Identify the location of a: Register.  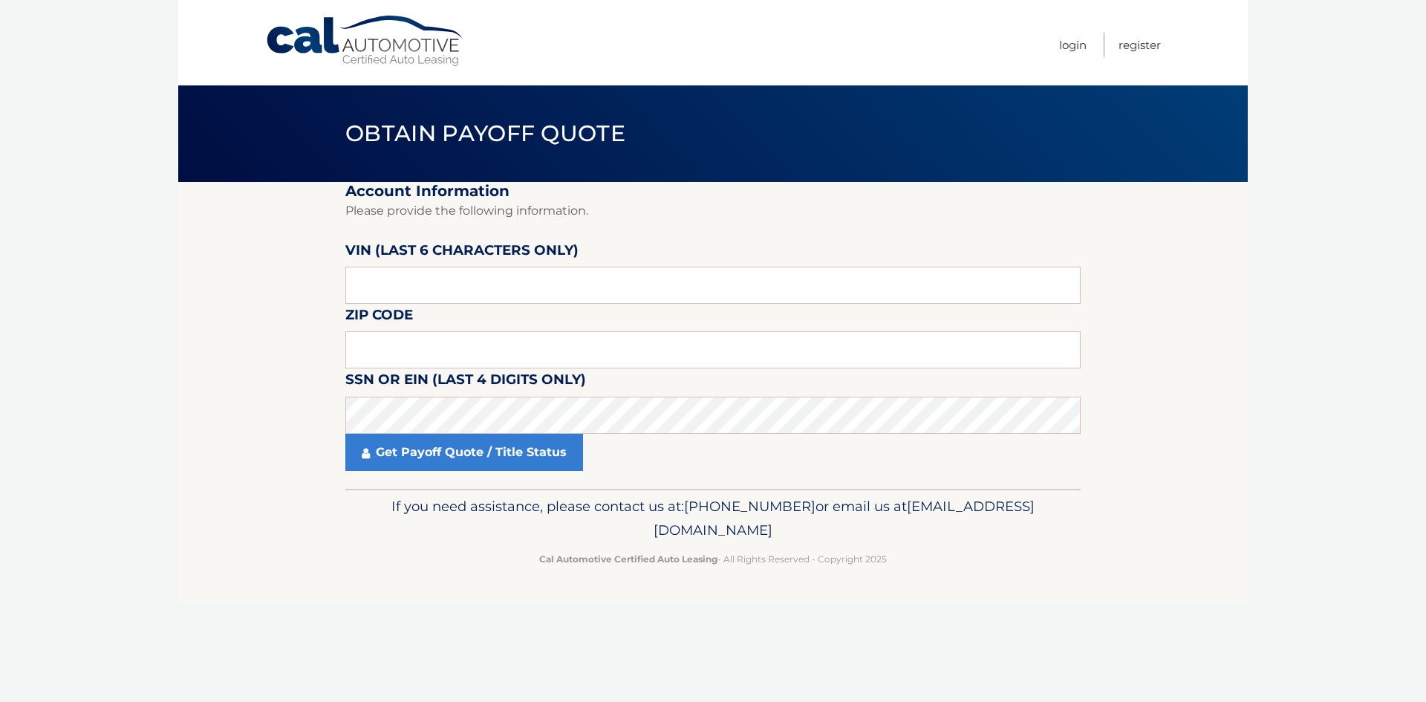
(1139, 45).